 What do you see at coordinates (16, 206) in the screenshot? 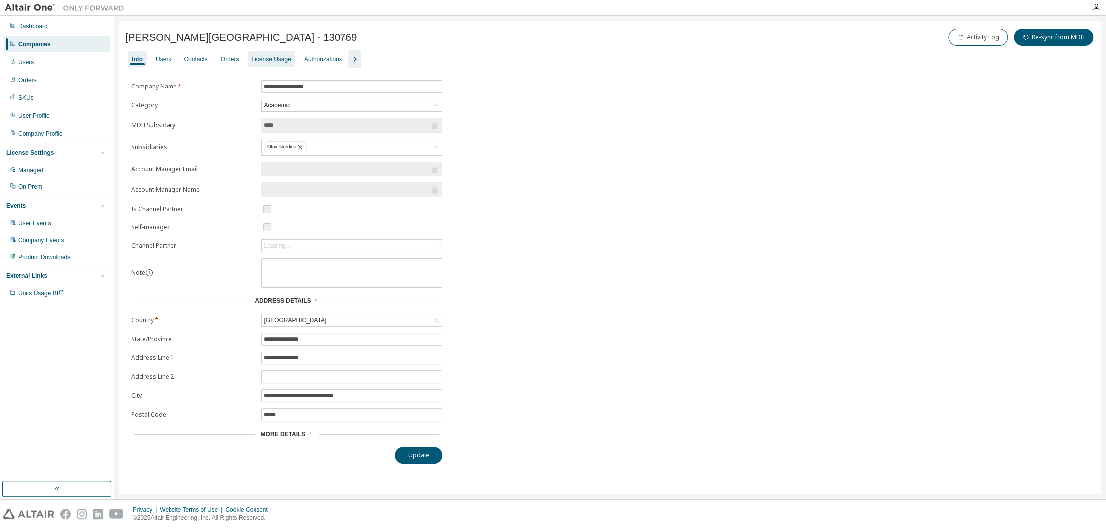
I see `div: Events` at bounding box center [16, 206].